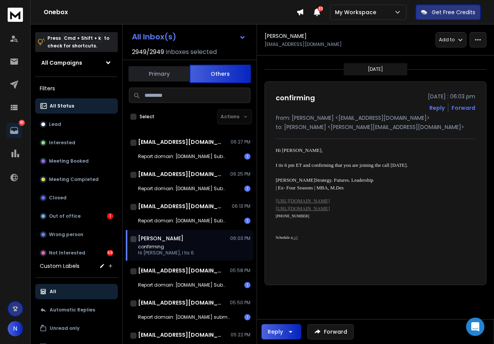 The width and height of the screenshot is (494, 344). What do you see at coordinates (189, 37) in the screenshot?
I see `button: All Inbox(s)` at bounding box center [189, 37].